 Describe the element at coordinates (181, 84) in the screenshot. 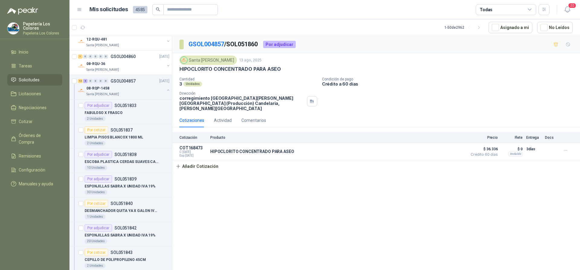

I see `p: 3` at that location.